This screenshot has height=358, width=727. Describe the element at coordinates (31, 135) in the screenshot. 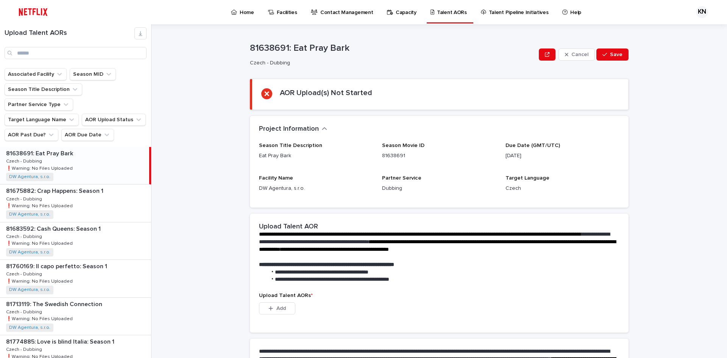

I see `button: AOR Past Due?` at that location.